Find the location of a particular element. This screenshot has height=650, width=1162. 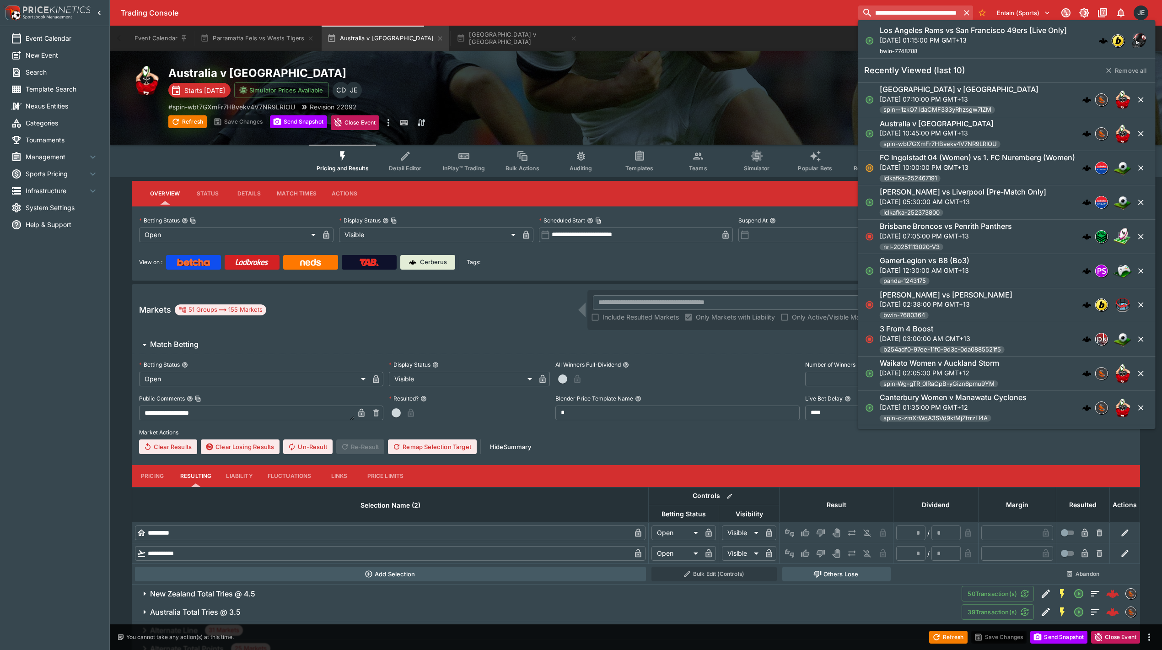

img: bwin.png is located at coordinates (1118, 41).